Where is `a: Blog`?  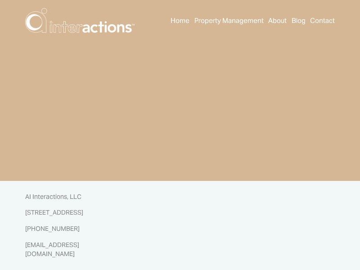
a: Blog is located at coordinates (298, 20).